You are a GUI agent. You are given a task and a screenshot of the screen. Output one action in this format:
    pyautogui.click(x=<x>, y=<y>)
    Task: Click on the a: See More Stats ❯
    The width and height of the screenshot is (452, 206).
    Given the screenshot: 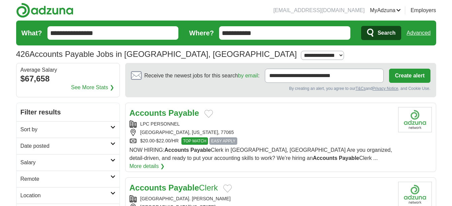 What is the action you would take?
    pyautogui.click(x=93, y=88)
    